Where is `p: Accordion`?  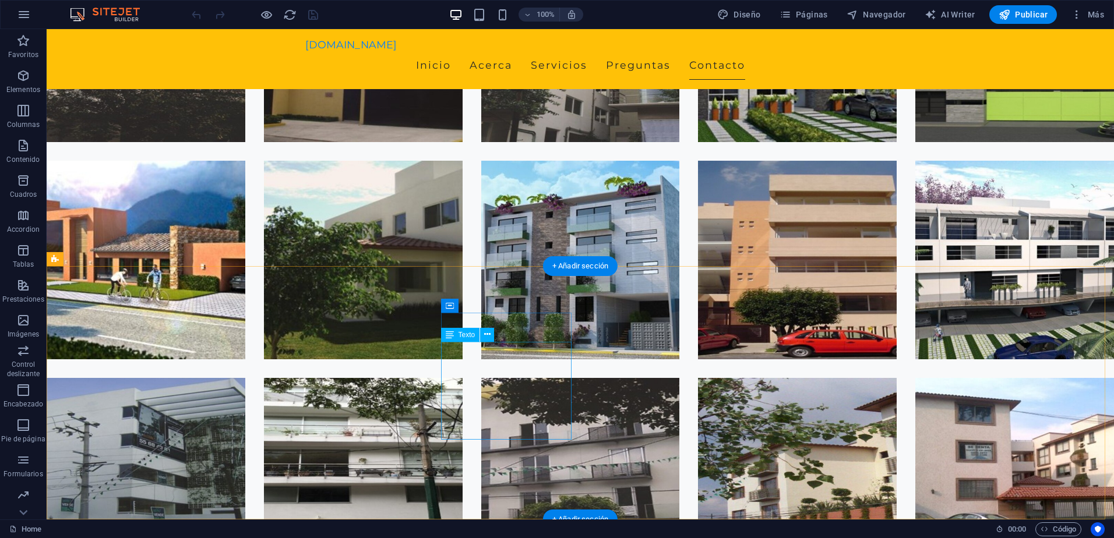
p: Accordion is located at coordinates (23, 230).